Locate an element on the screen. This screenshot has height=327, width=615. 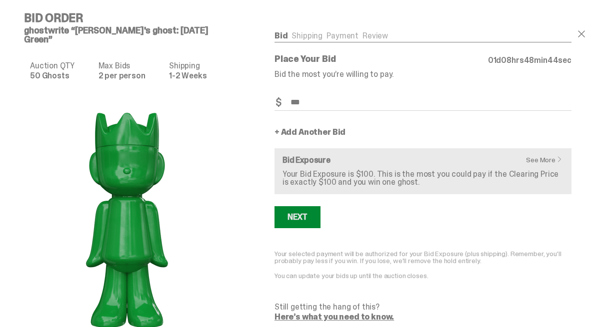
span: 01 is located at coordinates (492, 60).